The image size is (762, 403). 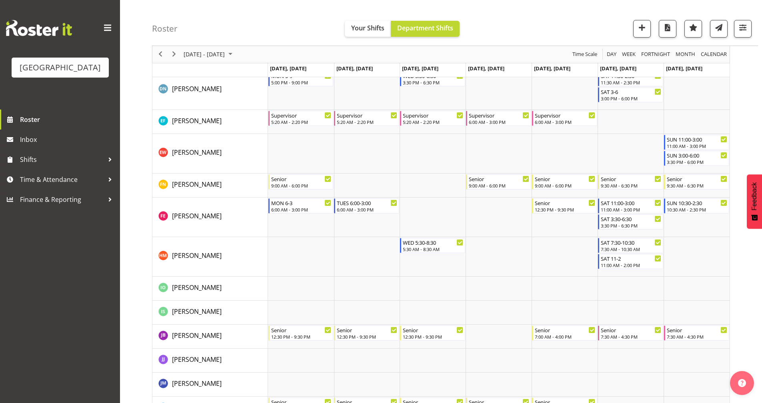 What do you see at coordinates (367, 118) in the screenshot?
I see `div: Earl Foran"s event - Supervisor Begin From Tuesday, August 26, 2025 at 5:20:00 AM GMT+12:00 Ends ...` at bounding box center [367, 118].